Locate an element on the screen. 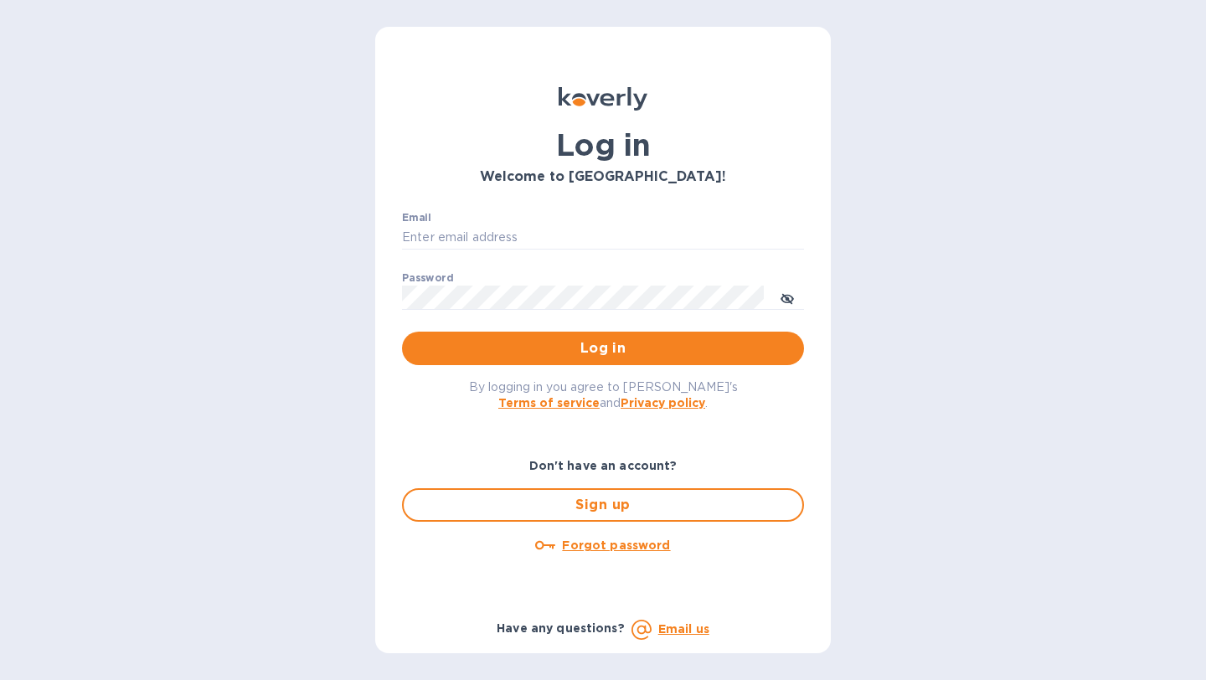 The height and width of the screenshot is (680, 1206). input: Enter email address is located at coordinates (603, 238).